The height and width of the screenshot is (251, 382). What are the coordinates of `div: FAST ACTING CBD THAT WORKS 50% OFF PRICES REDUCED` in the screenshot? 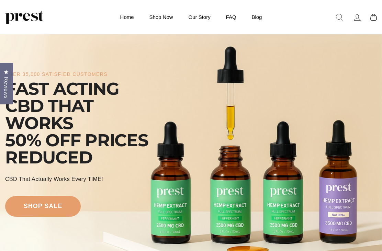 It's located at (82, 123).